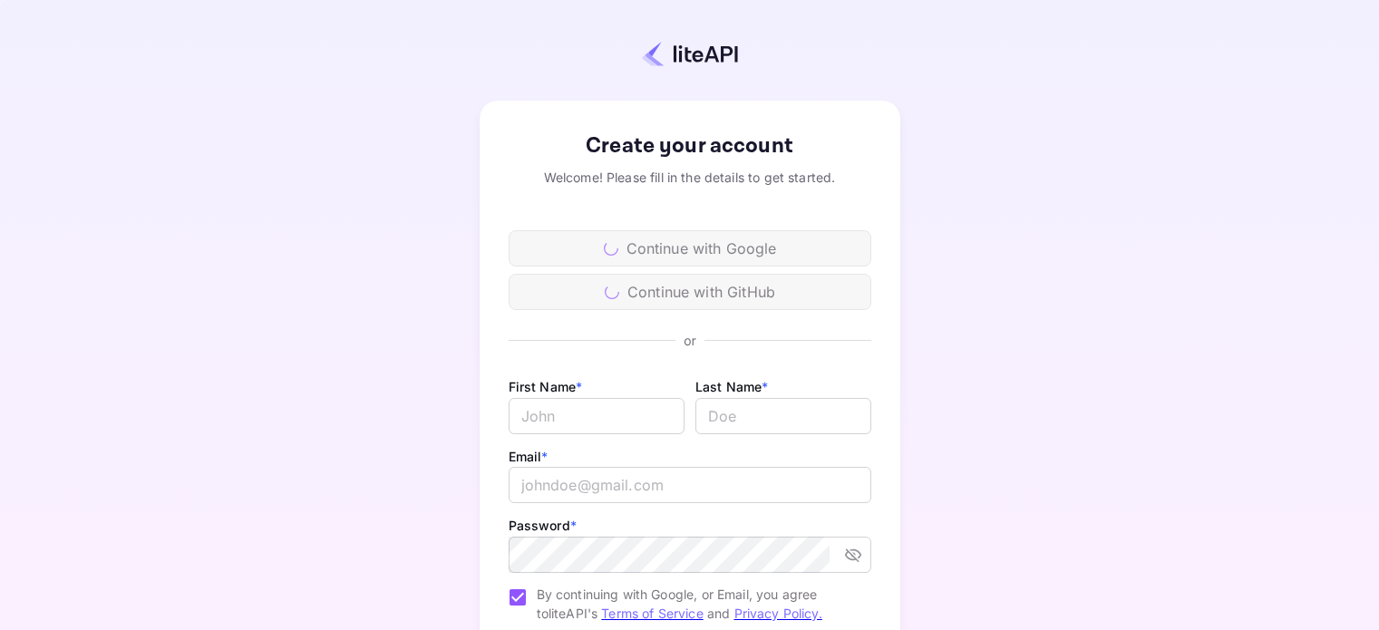 The height and width of the screenshot is (630, 1379). What do you see at coordinates (546, 386) in the screenshot?
I see `label: First Name` at bounding box center [546, 386].